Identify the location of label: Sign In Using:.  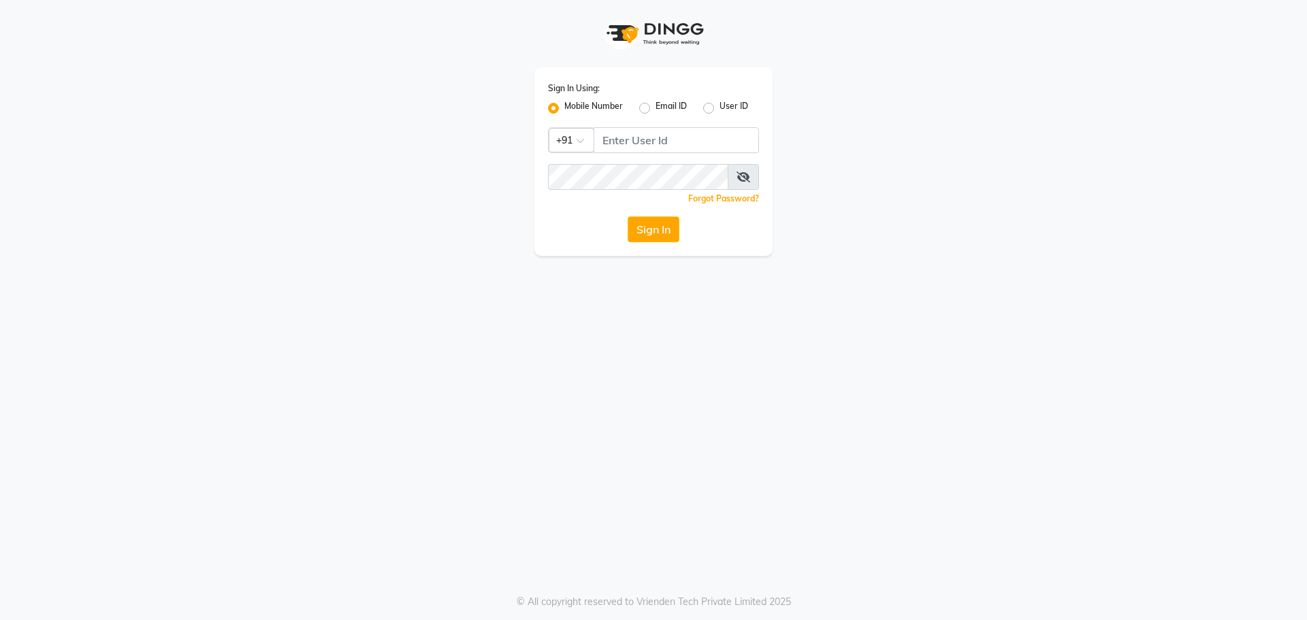
(574, 89).